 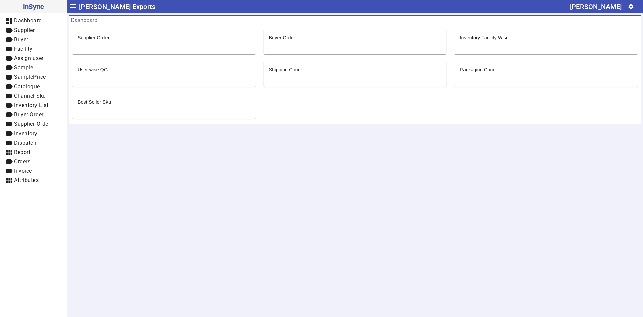 I want to click on mat-card-header: Dashboard, so click(x=355, y=20).